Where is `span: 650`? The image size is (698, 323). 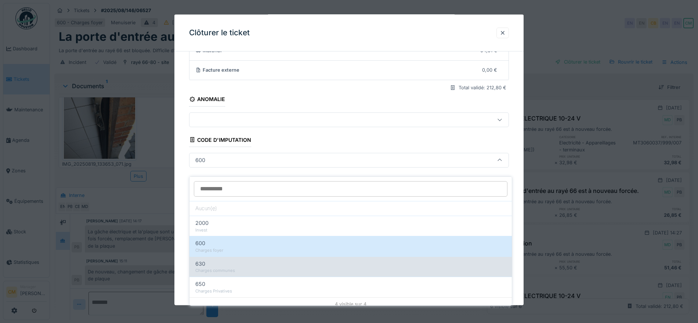
span: 650 is located at coordinates (200, 284).